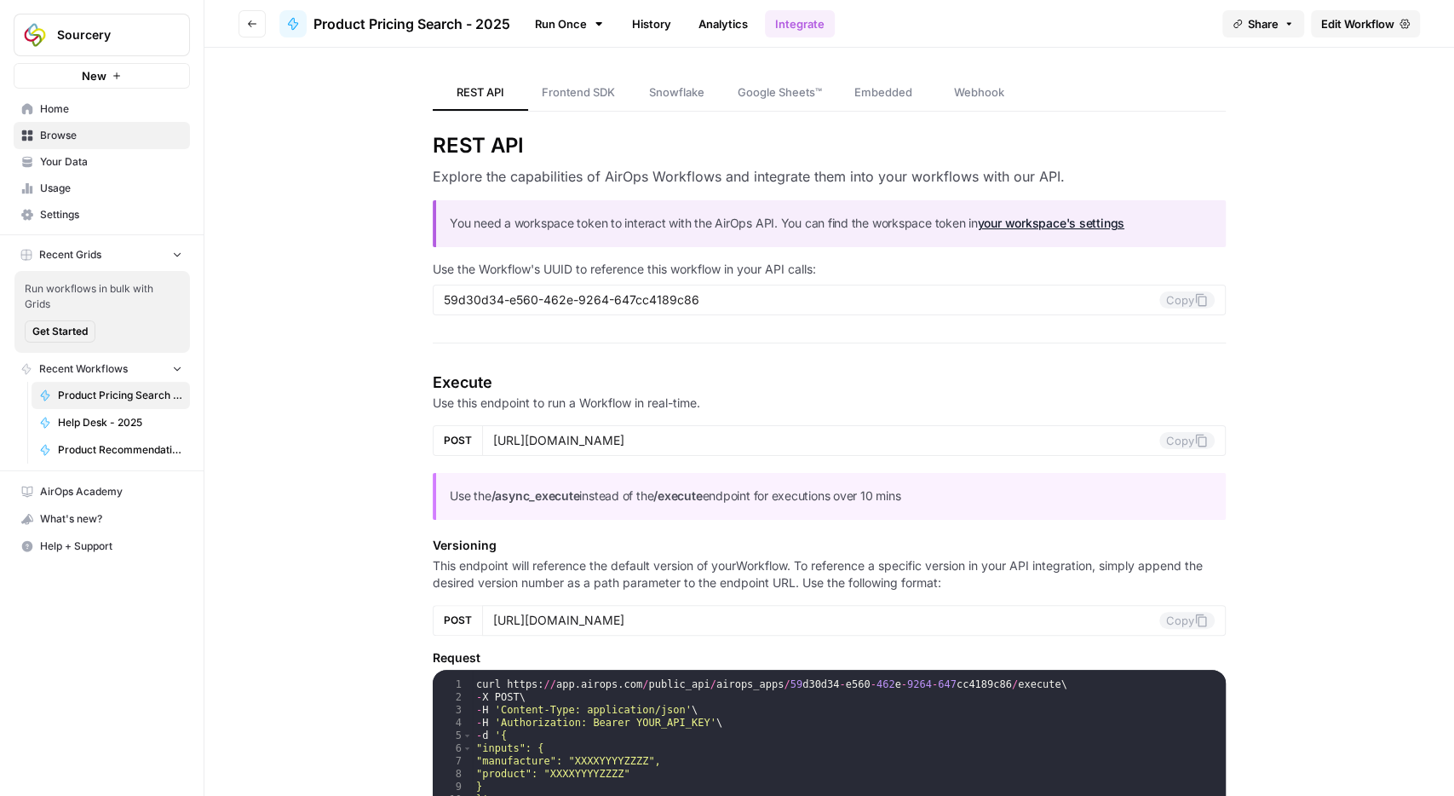  I want to click on strong: /async_execute, so click(536, 495).